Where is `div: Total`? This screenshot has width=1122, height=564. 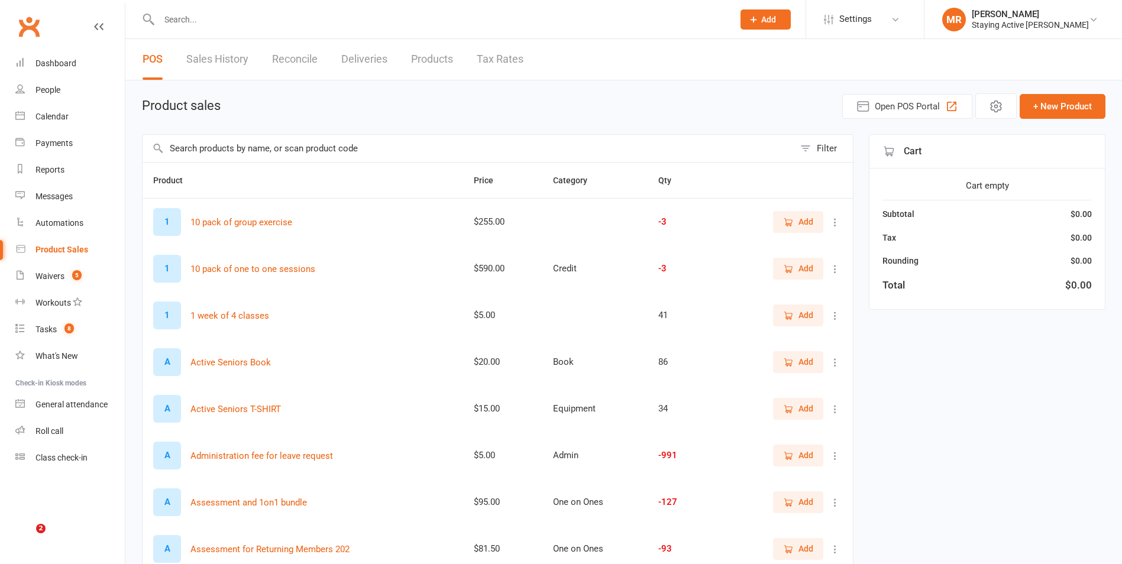
div: Total is located at coordinates (894, 285).